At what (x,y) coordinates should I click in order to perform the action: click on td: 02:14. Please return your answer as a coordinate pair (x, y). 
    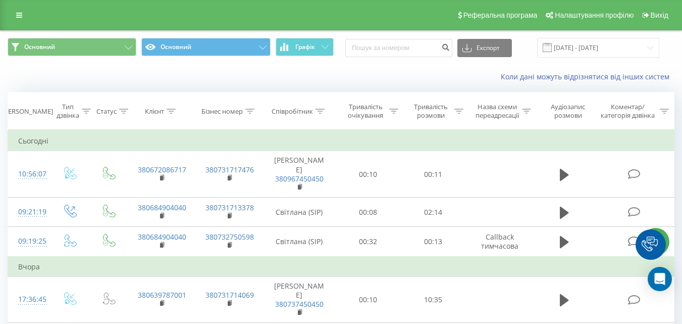
    Looking at the image, I should click on (433, 212).